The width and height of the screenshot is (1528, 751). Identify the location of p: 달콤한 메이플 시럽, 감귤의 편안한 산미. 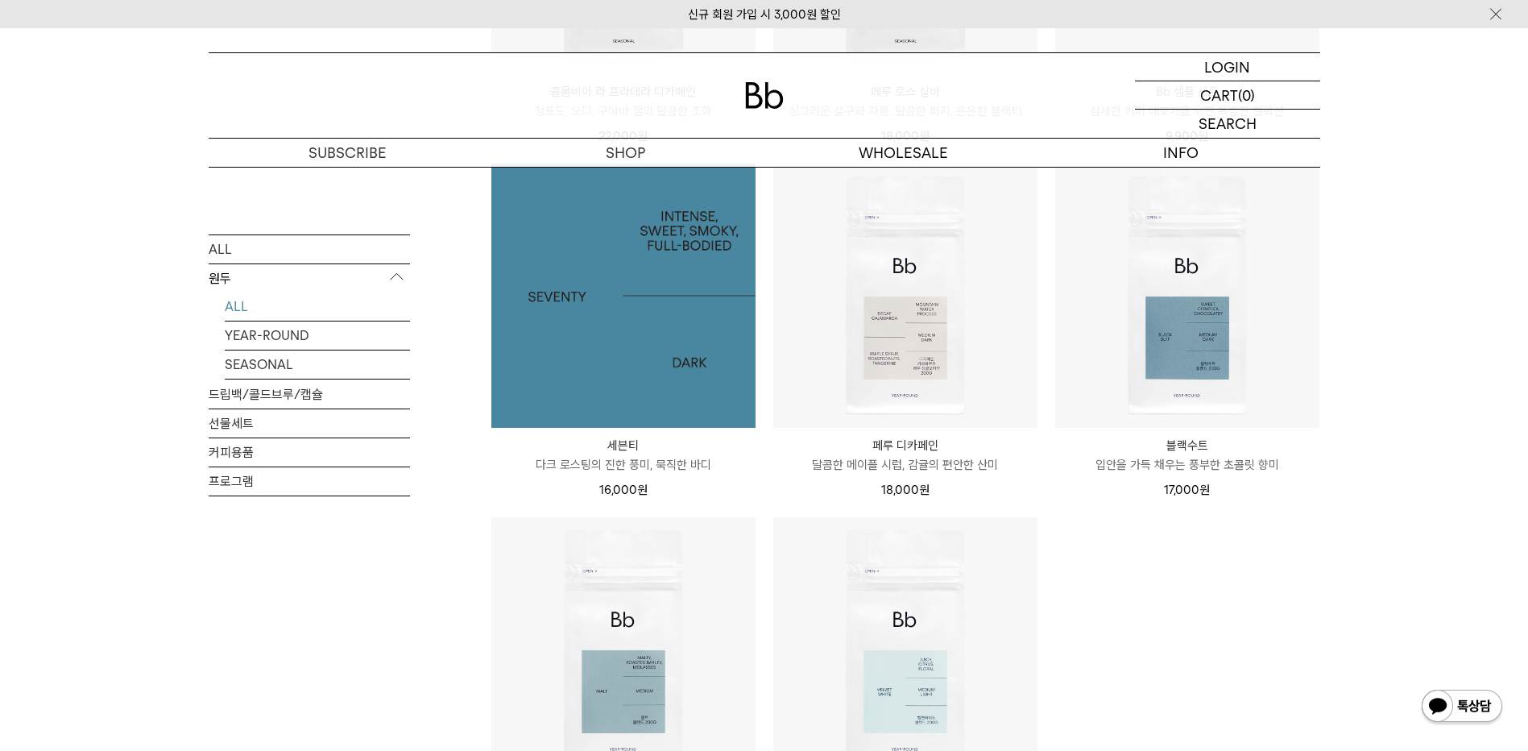
(905, 465).